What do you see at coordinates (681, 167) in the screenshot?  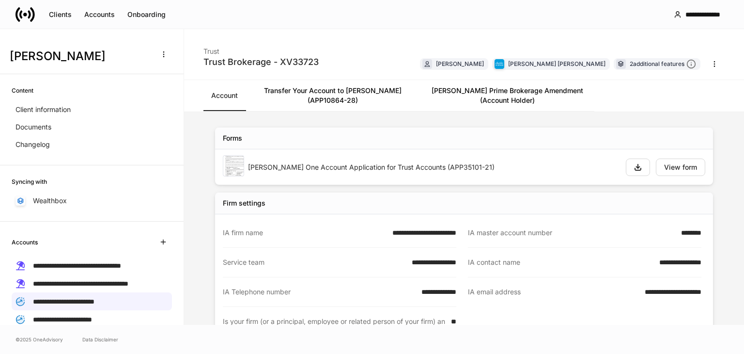 I see `button: View form` at bounding box center [681, 167].